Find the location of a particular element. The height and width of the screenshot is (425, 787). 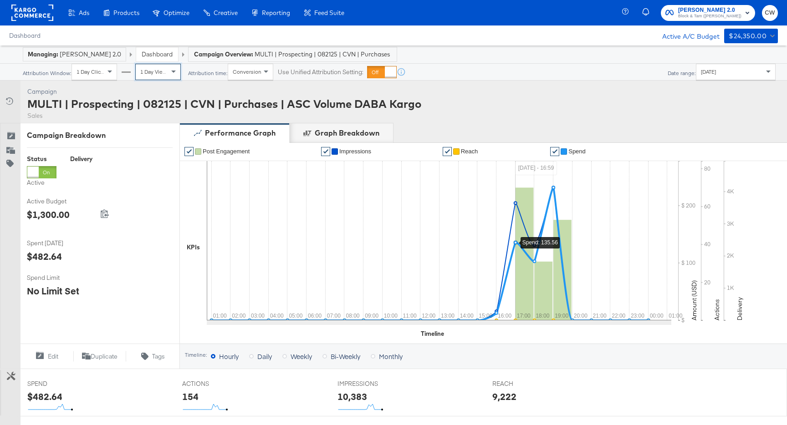

span: Conversion is located at coordinates (247, 71).